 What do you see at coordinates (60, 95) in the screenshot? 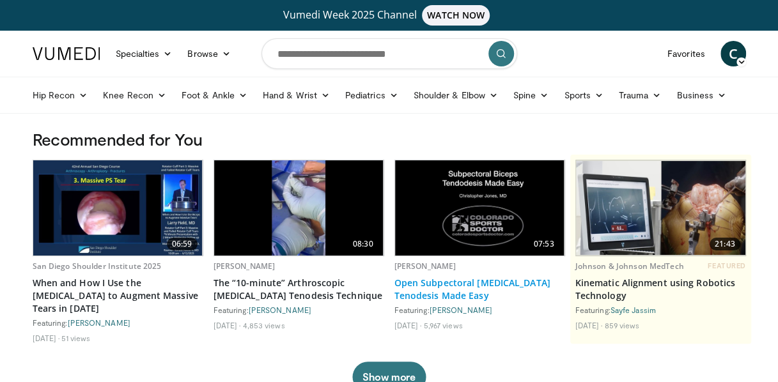
I see `a: Hip Recon` at bounding box center [60, 95].